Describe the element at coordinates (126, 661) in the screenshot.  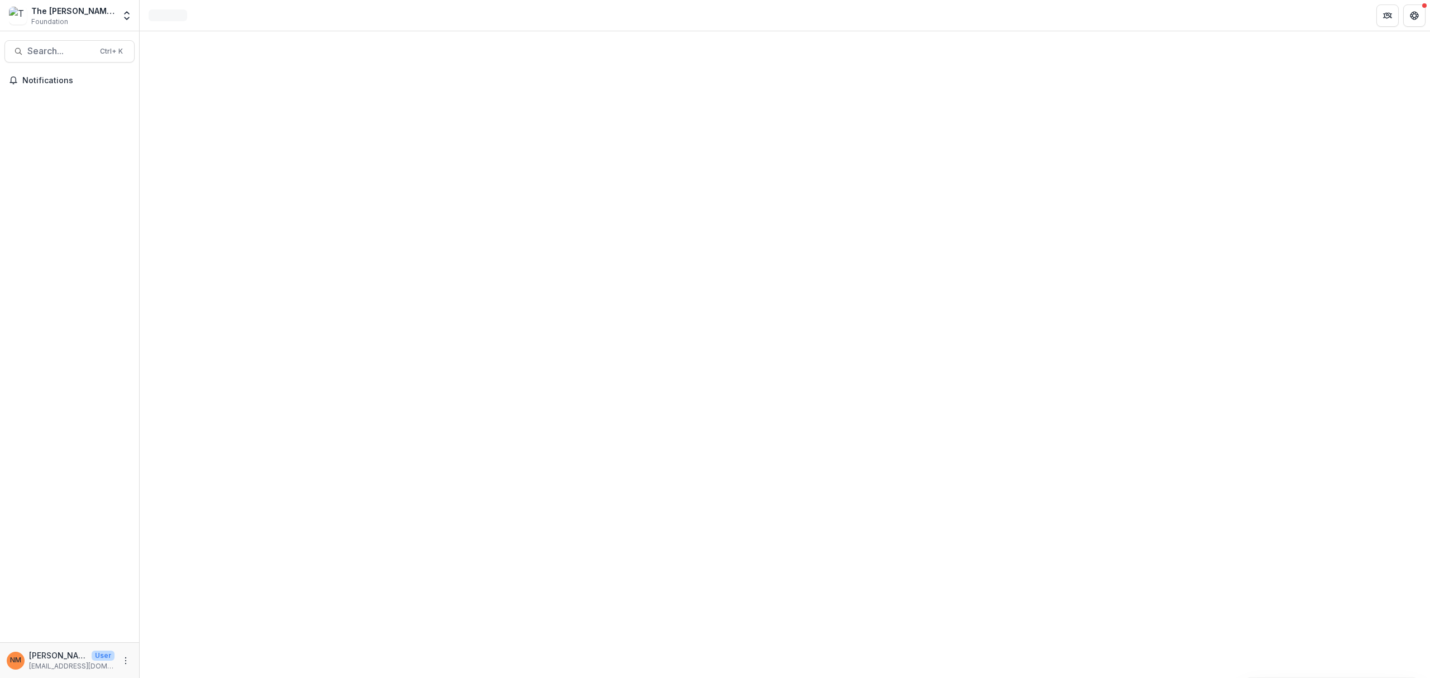
I see `button: More` at that location.